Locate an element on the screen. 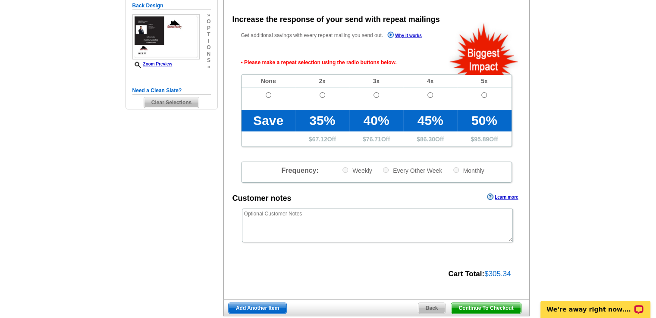  a: Back is located at coordinates (432, 308).